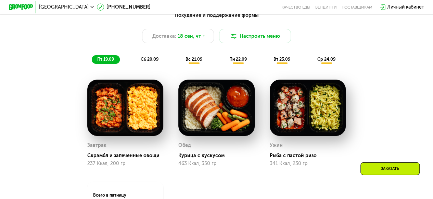  What do you see at coordinates (326, 7) in the screenshot?
I see `a: Вендинги` at bounding box center [326, 7].